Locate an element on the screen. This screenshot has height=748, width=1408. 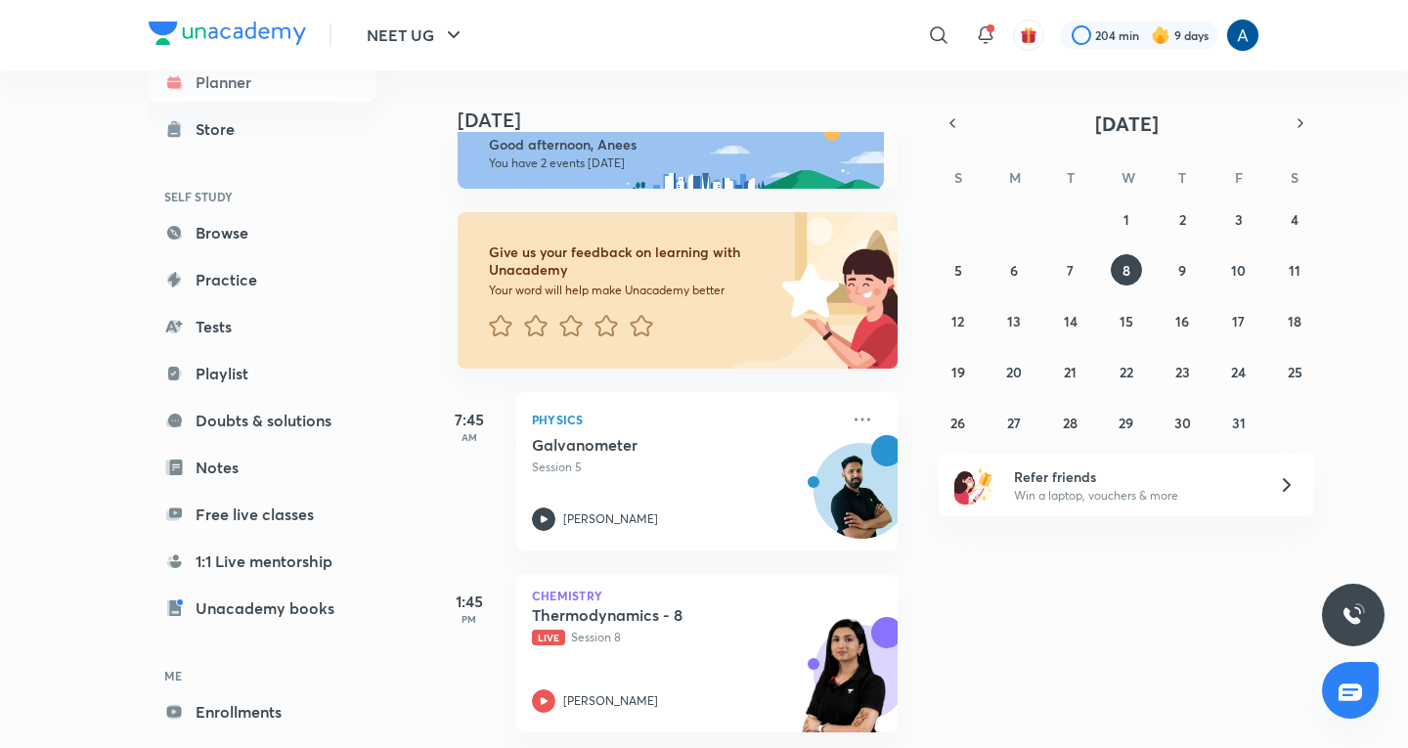
a: Notes is located at coordinates (262, 467).